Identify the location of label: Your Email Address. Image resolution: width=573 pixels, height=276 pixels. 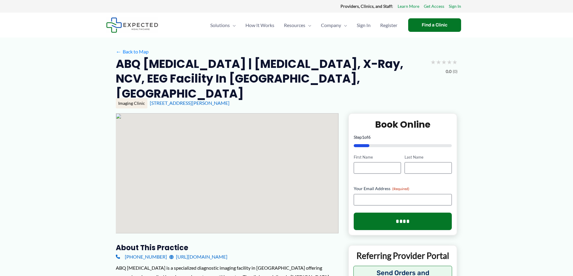
(403, 189).